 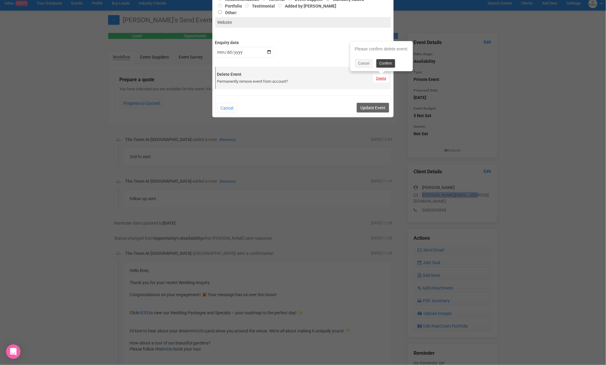 I want to click on div: Please confirm delete event:, so click(x=381, y=49).